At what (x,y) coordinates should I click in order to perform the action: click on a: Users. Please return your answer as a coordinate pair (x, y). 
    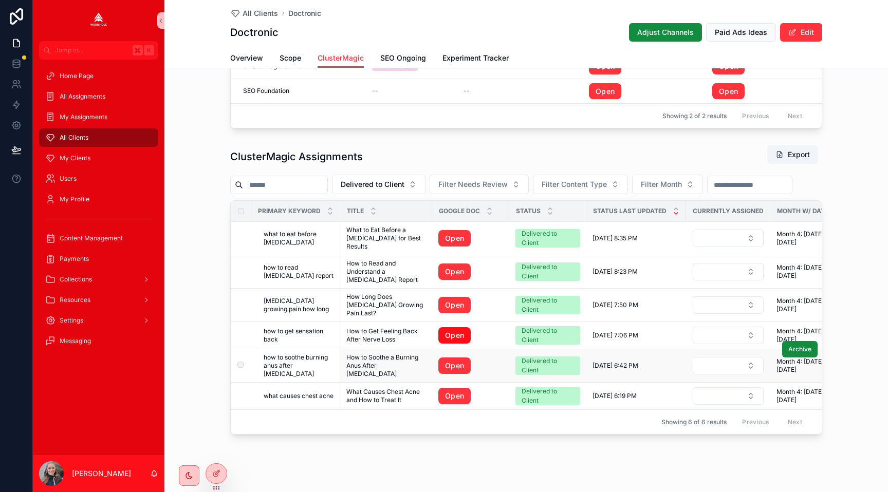
    Looking at the image, I should click on (99, 179).